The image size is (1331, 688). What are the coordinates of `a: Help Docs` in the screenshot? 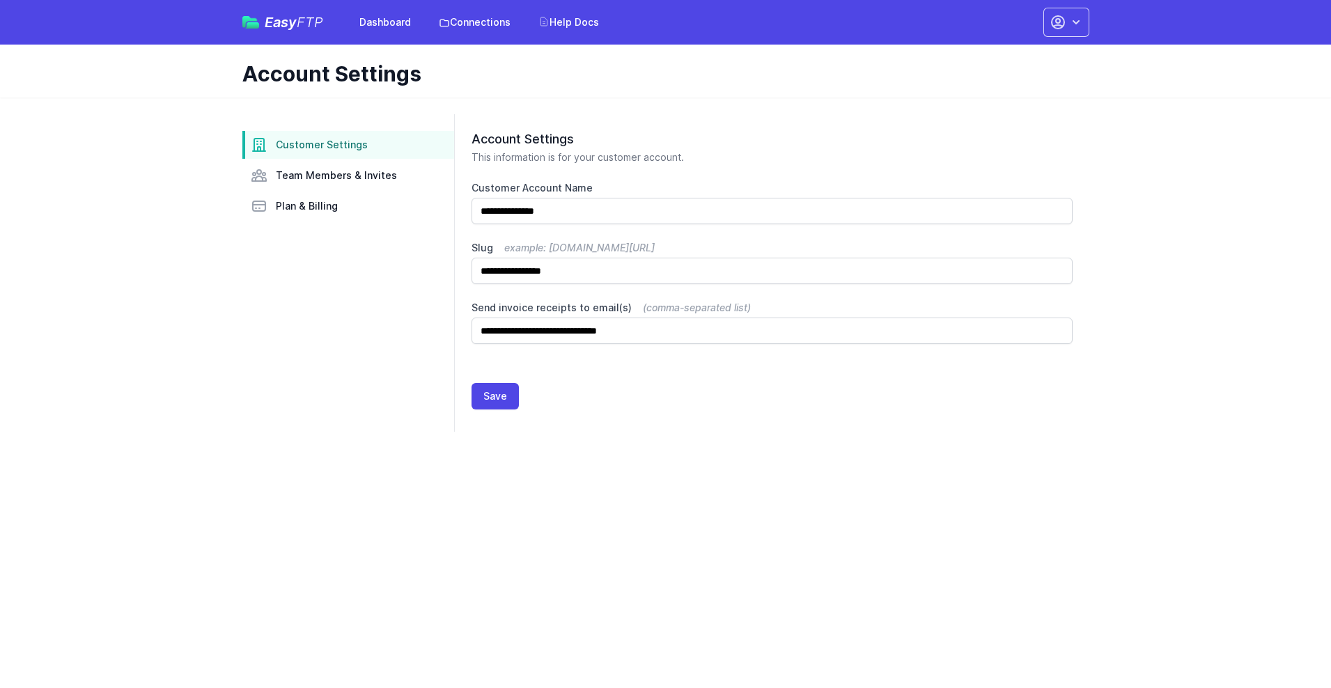 It's located at (568, 22).